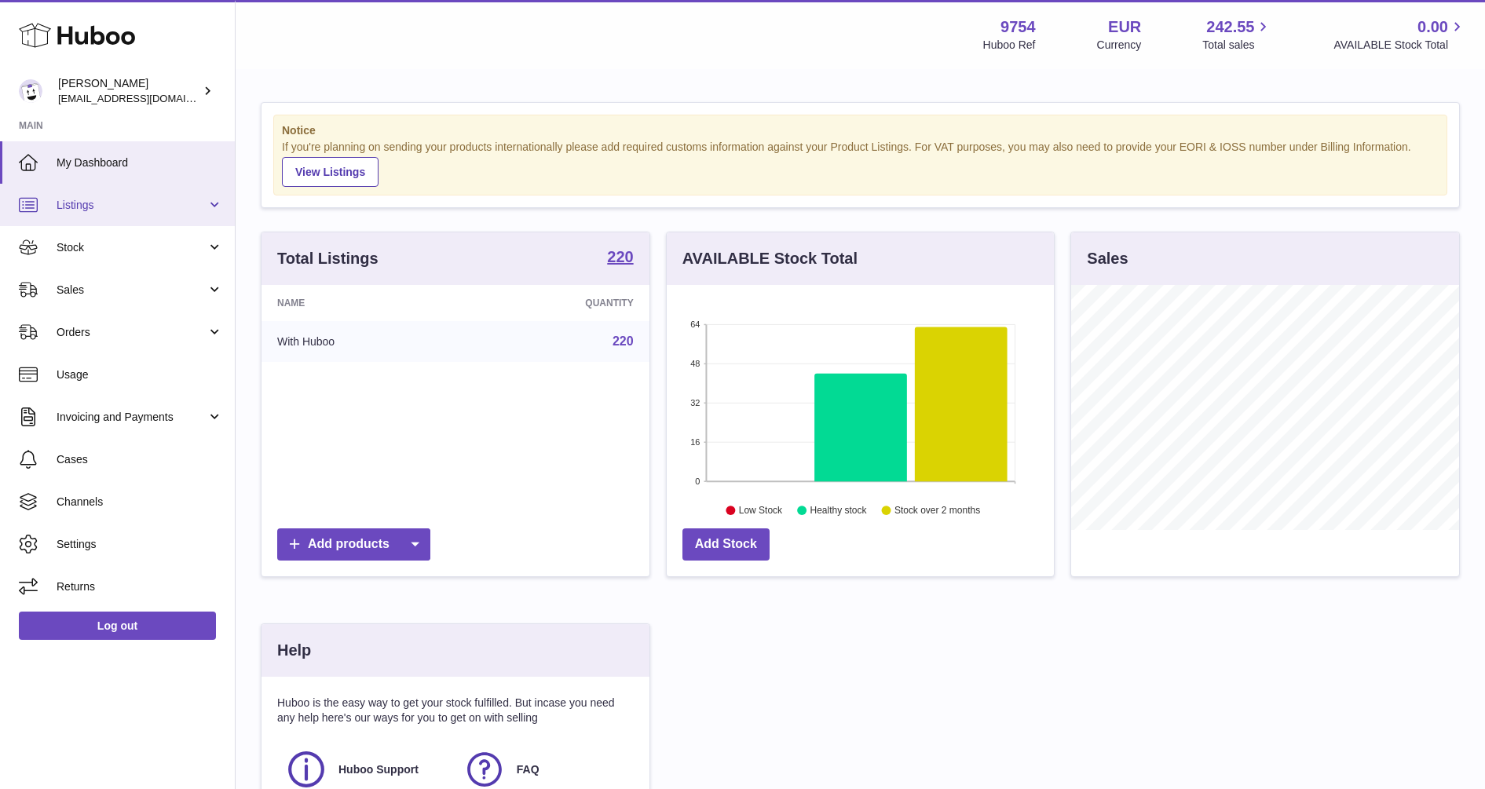 The width and height of the screenshot is (1485, 789). What do you see at coordinates (1399, 45) in the screenshot?
I see `span: AVAILABLE Stock Total` at bounding box center [1399, 45].